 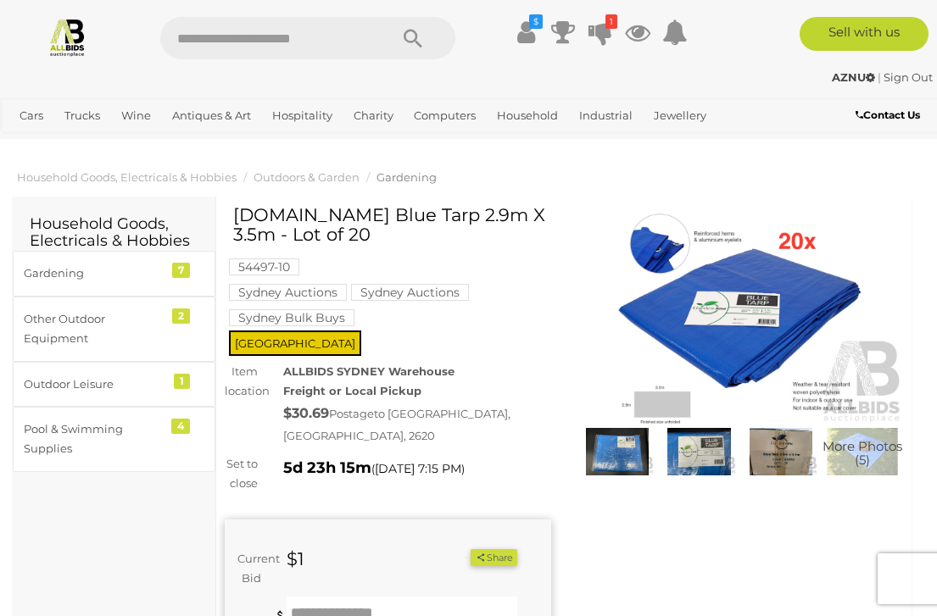 What do you see at coordinates (114, 273) in the screenshot?
I see `a: Gardening 7` at bounding box center [114, 273].